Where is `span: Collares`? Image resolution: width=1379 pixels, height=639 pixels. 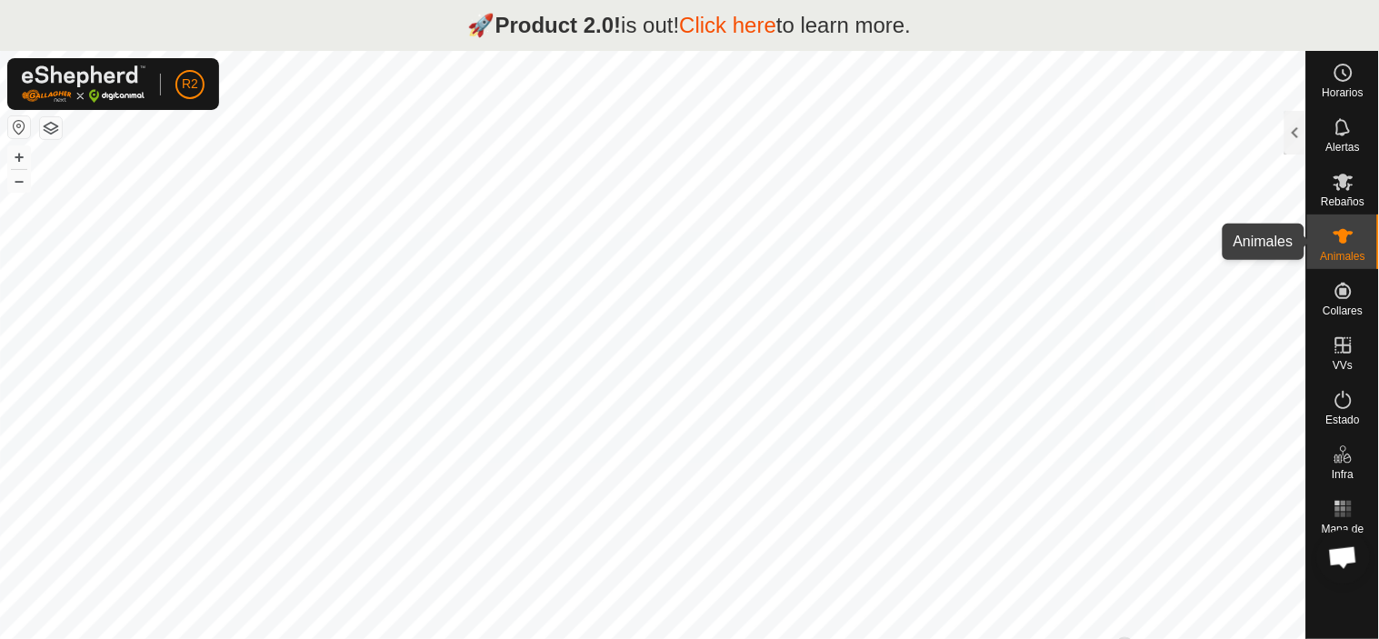 span: Collares is located at coordinates (1343, 311).